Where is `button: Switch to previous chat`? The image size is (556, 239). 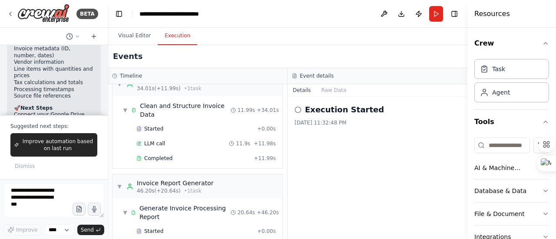
button: Switch to previous chat is located at coordinates (73, 36).